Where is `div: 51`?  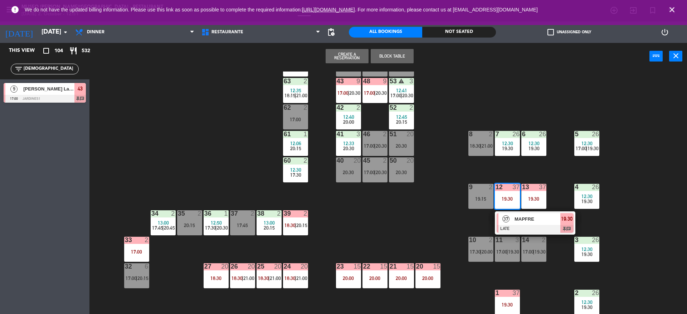
div: 51 is located at coordinates (389, 134).